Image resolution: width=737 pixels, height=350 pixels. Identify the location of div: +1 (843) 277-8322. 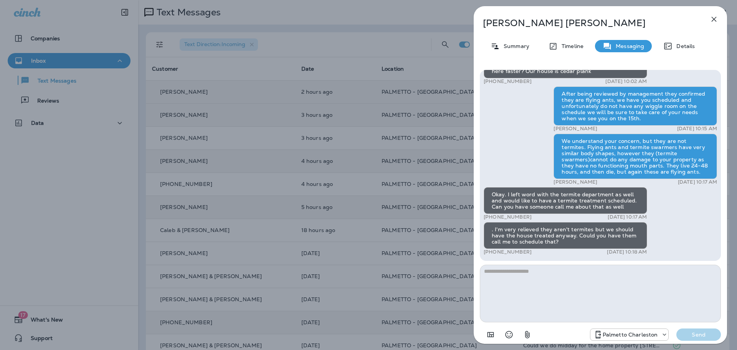
(630, 334).